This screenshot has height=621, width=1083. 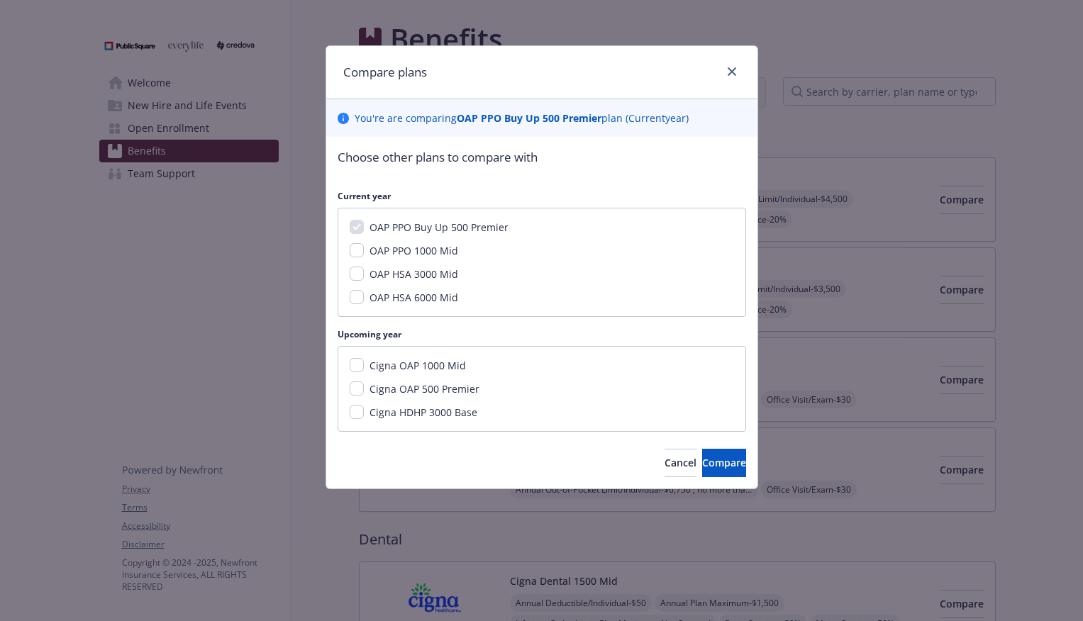 I want to click on p: Choose other plans to compare with, so click(x=542, y=157).